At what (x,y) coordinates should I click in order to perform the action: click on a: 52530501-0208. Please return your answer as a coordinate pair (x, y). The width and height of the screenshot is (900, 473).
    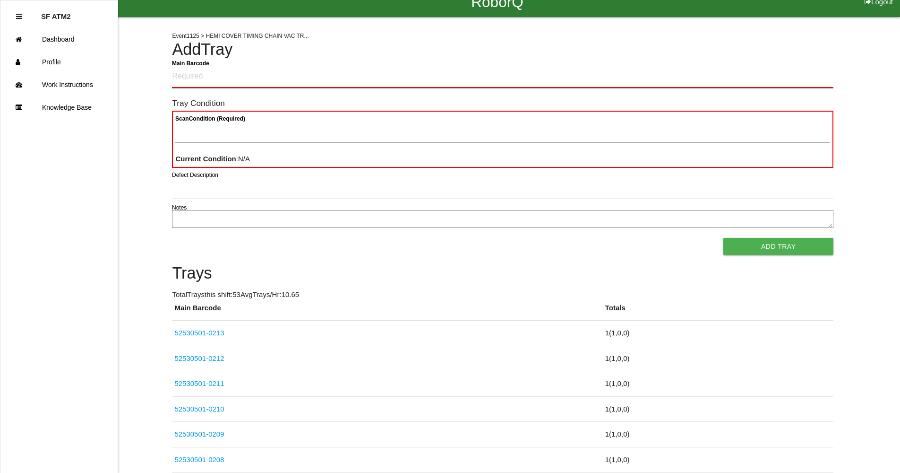
    Looking at the image, I should click on (199, 459).